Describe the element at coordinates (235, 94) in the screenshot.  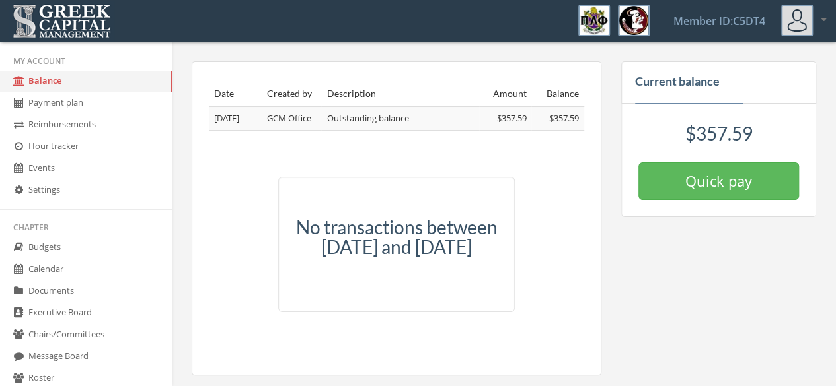
I see `div: Date` at that location.